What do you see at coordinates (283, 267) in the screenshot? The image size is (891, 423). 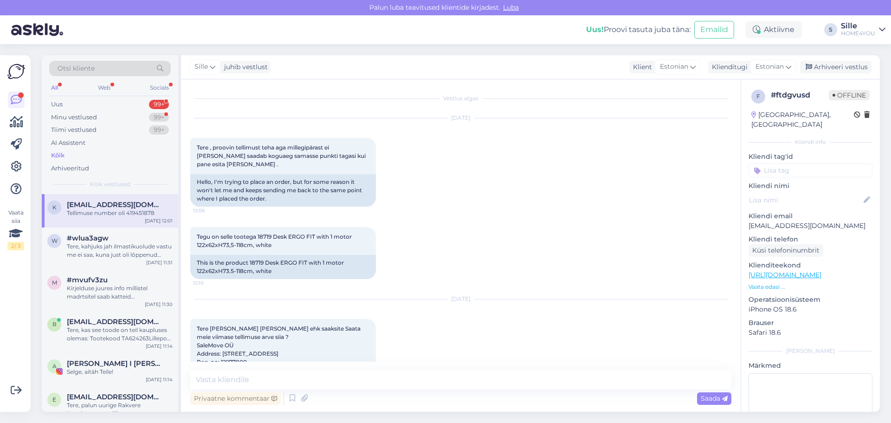 I see `div: This is the product 18719 Desk ERGO FIT with 1 motor 122x62xH73.5-118cm, white` at bounding box center [283, 267].